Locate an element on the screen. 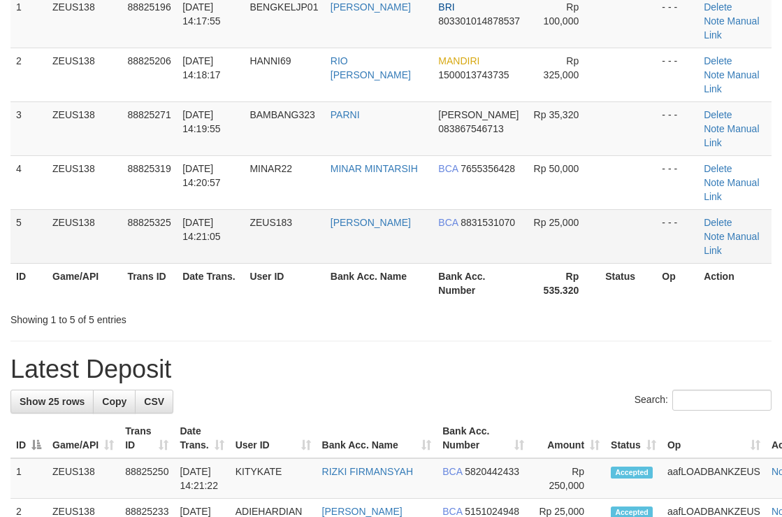 This screenshot has width=782, height=517. label: Search: is located at coordinates (703, 400).